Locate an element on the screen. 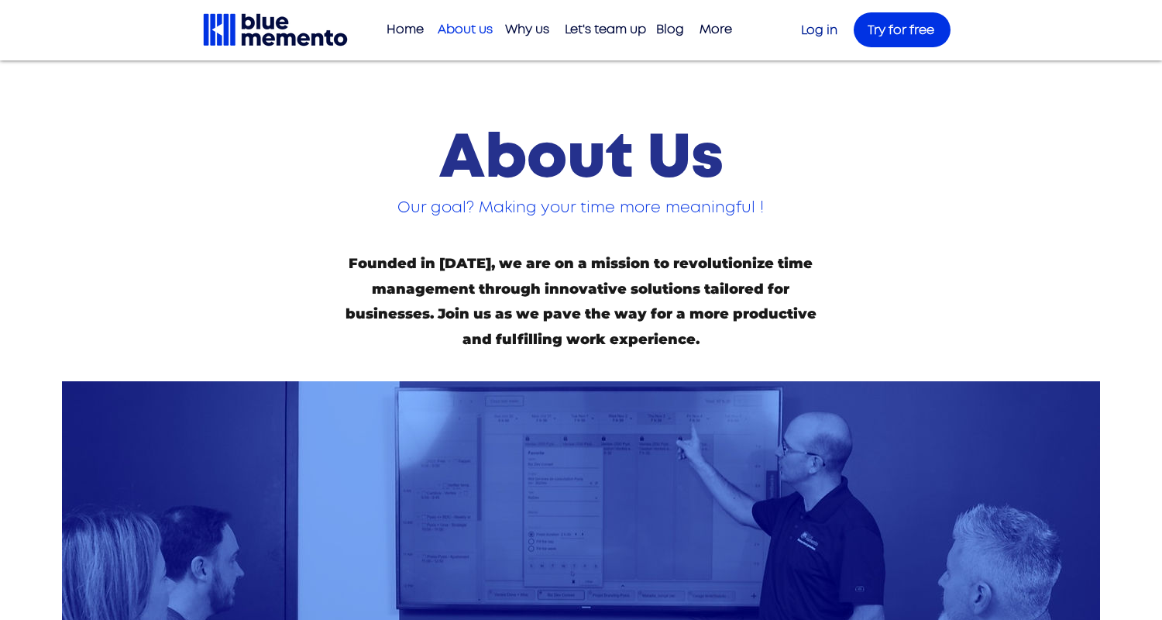 The height and width of the screenshot is (620, 1162). p: More is located at coordinates (716, 29).